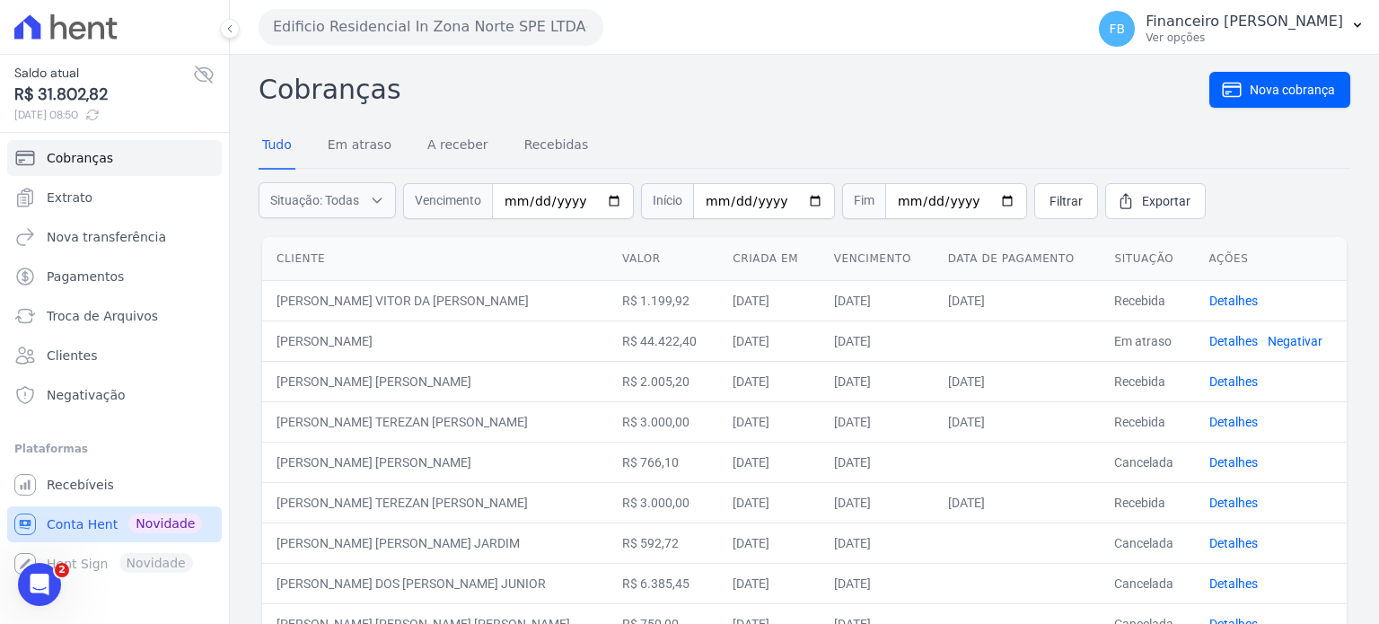  Describe the element at coordinates (1017, 259) in the screenshot. I see `th: Data de pagamento` at that location.